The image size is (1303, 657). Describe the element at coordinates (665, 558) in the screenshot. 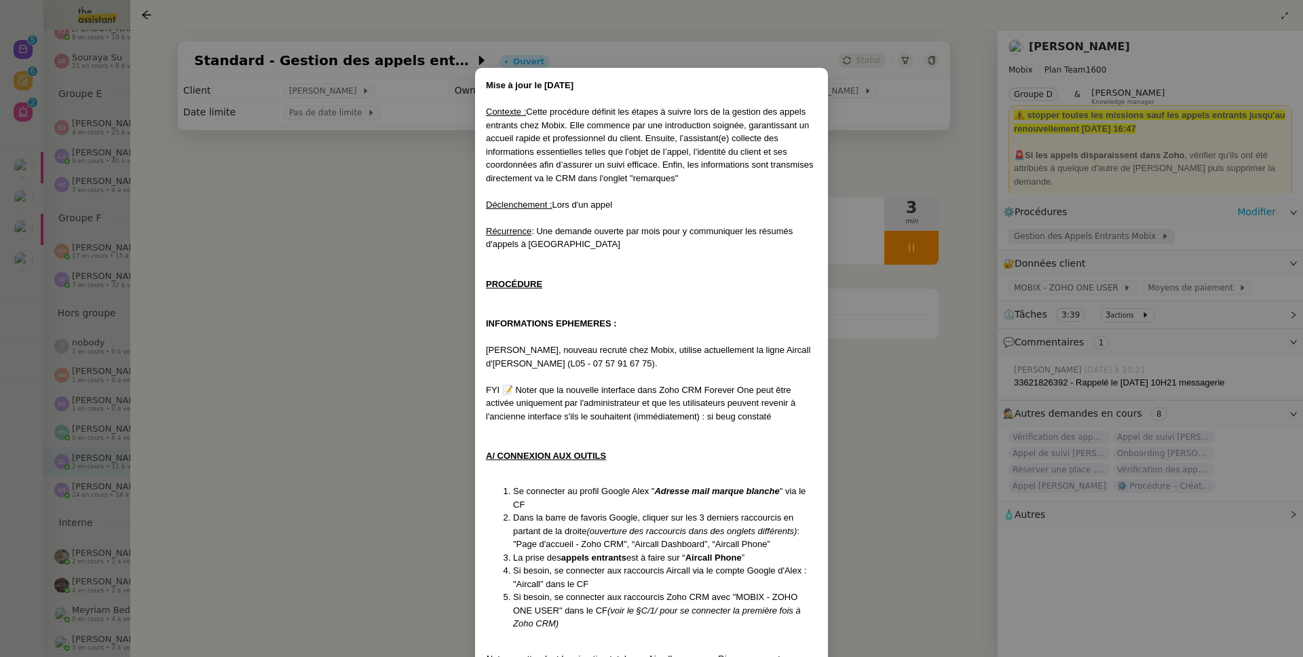

I see `li: La prise des est à faire sur “ ”` at that location.